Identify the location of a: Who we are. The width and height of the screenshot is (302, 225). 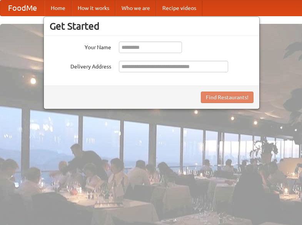
(136, 8).